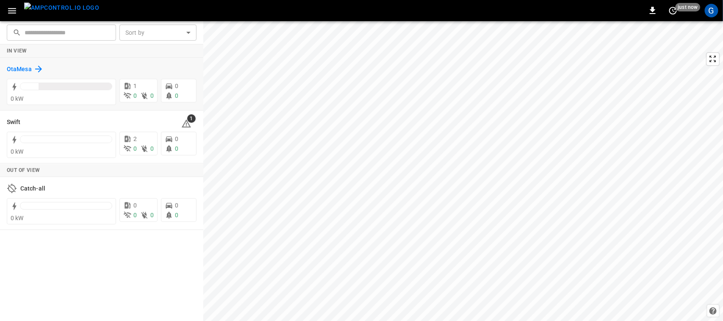 Image resolution: width=723 pixels, height=321 pixels. What do you see at coordinates (17, 51) in the screenshot?
I see `strong: In View` at bounding box center [17, 51].